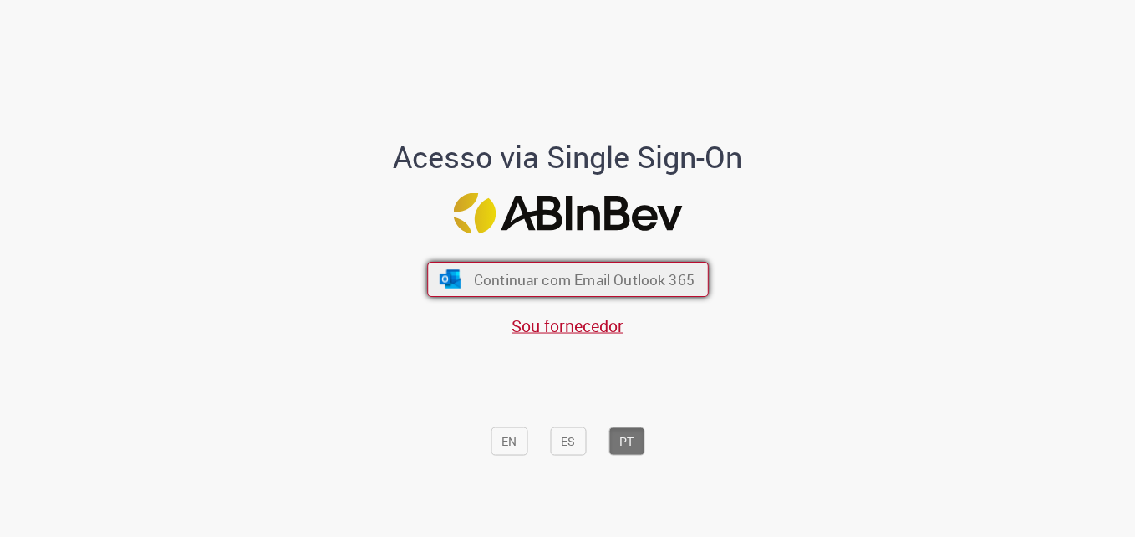 This screenshot has width=1135, height=537. What do you see at coordinates (568, 213) in the screenshot?
I see `img: Logo ABInBev` at bounding box center [568, 213].